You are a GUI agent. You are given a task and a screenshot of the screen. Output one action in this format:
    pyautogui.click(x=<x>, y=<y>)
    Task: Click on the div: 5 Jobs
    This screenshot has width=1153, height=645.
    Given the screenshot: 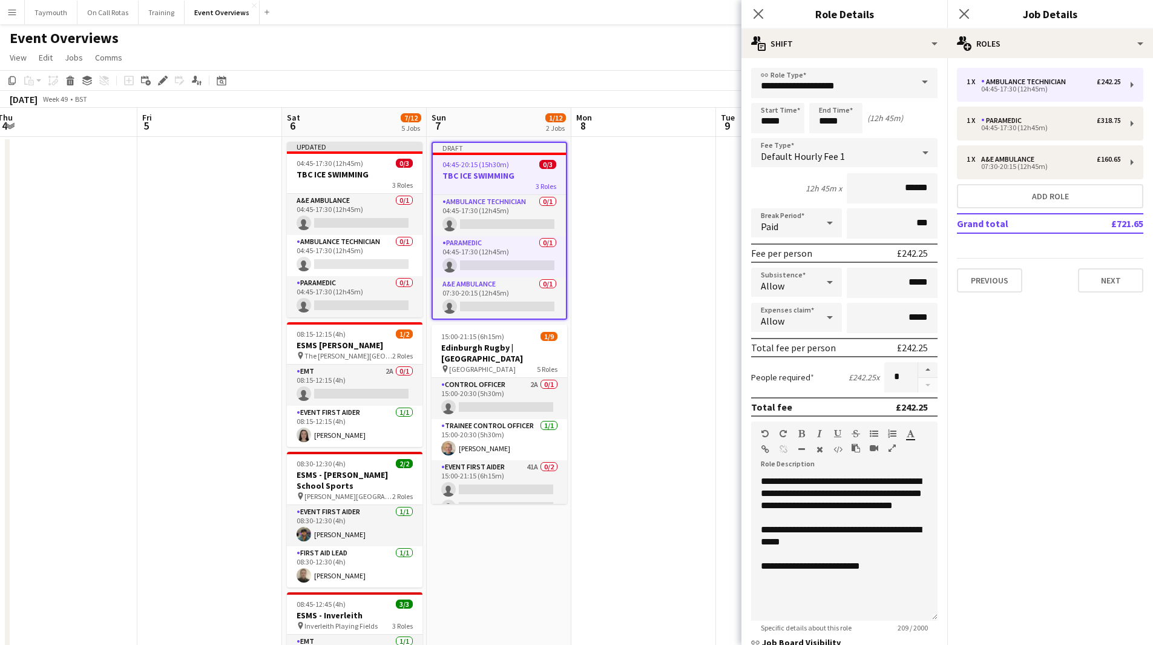 What is the action you would take?
    pyautogui.click(x=411, y=128)
    